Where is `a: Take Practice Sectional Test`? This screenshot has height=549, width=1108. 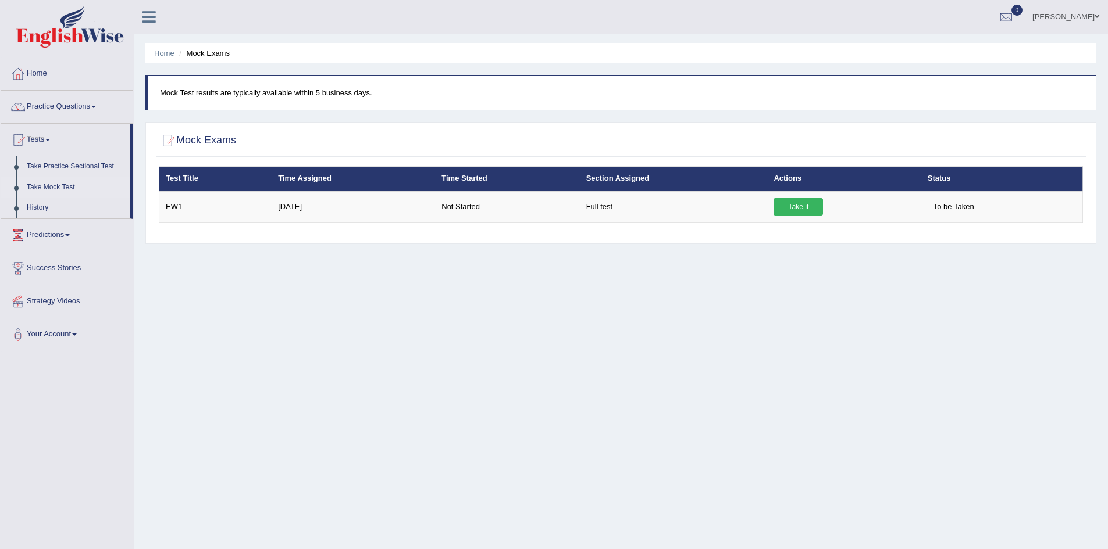 a: Take Practice Sectional Test is located at coordinates (76, 167).